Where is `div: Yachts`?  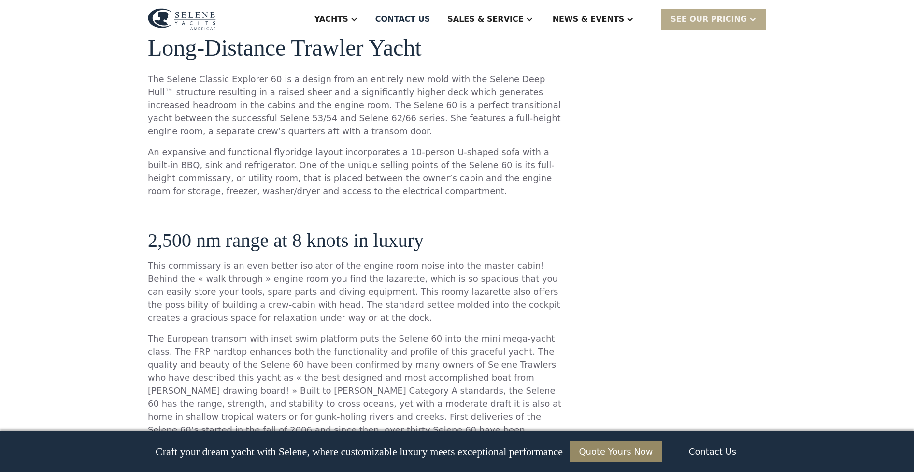
div: Yachts is located at coordinates (331, 19).